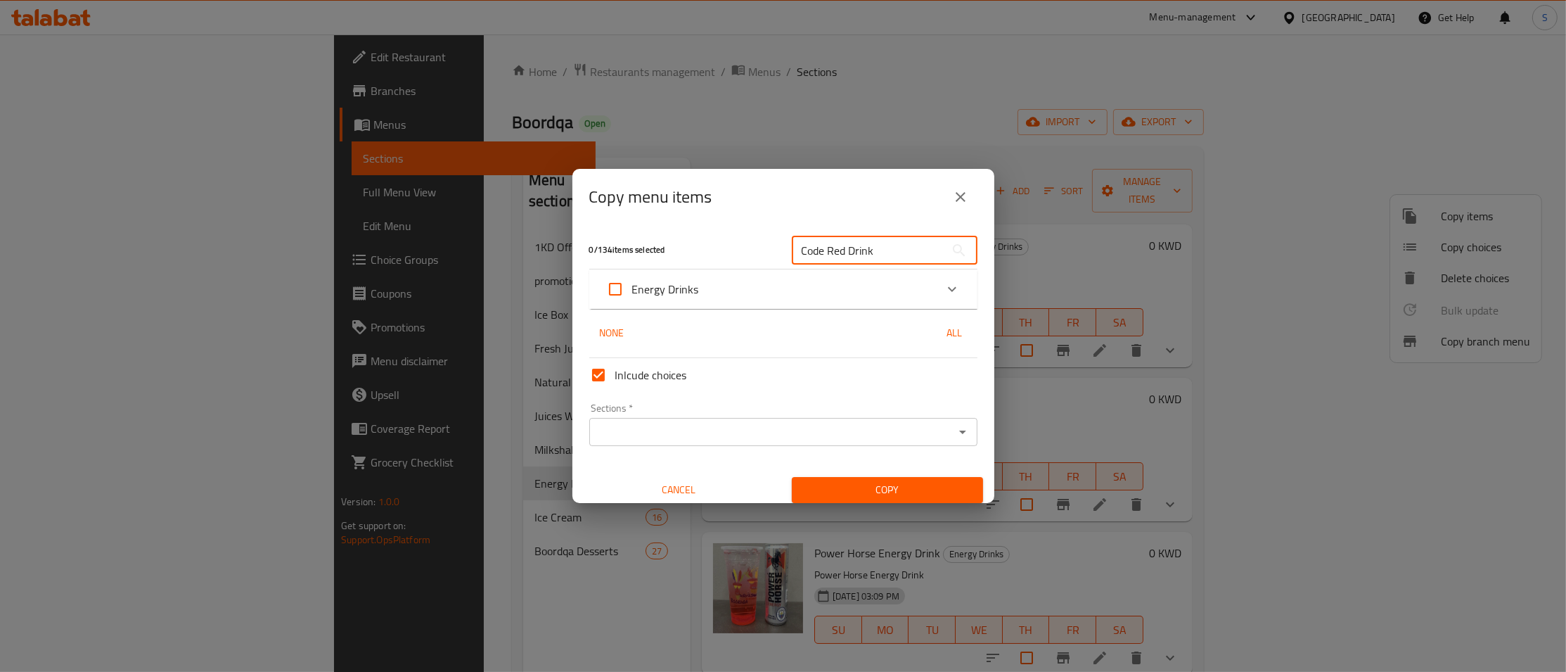  Describe the element at coordinates (665, 289) in the screenshot. I see `span: Energy Drinks` at that location.